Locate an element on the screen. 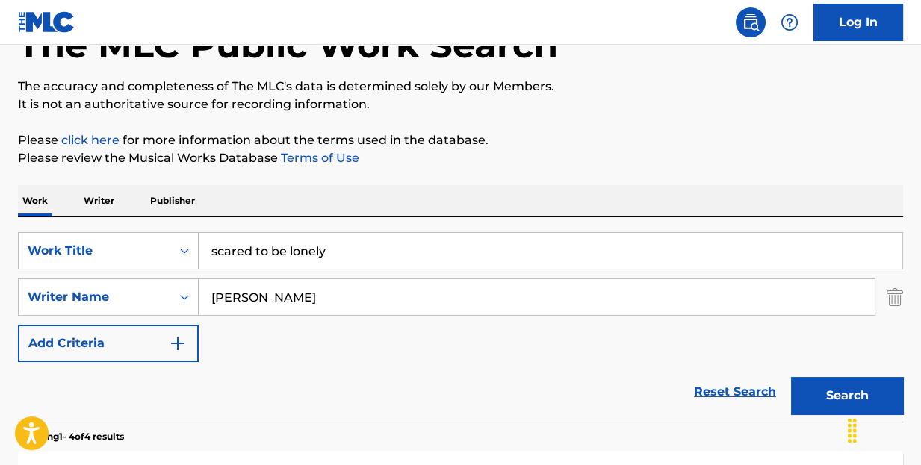 The image size is (921, 465). p: Work is located at coordinates (35, 201).